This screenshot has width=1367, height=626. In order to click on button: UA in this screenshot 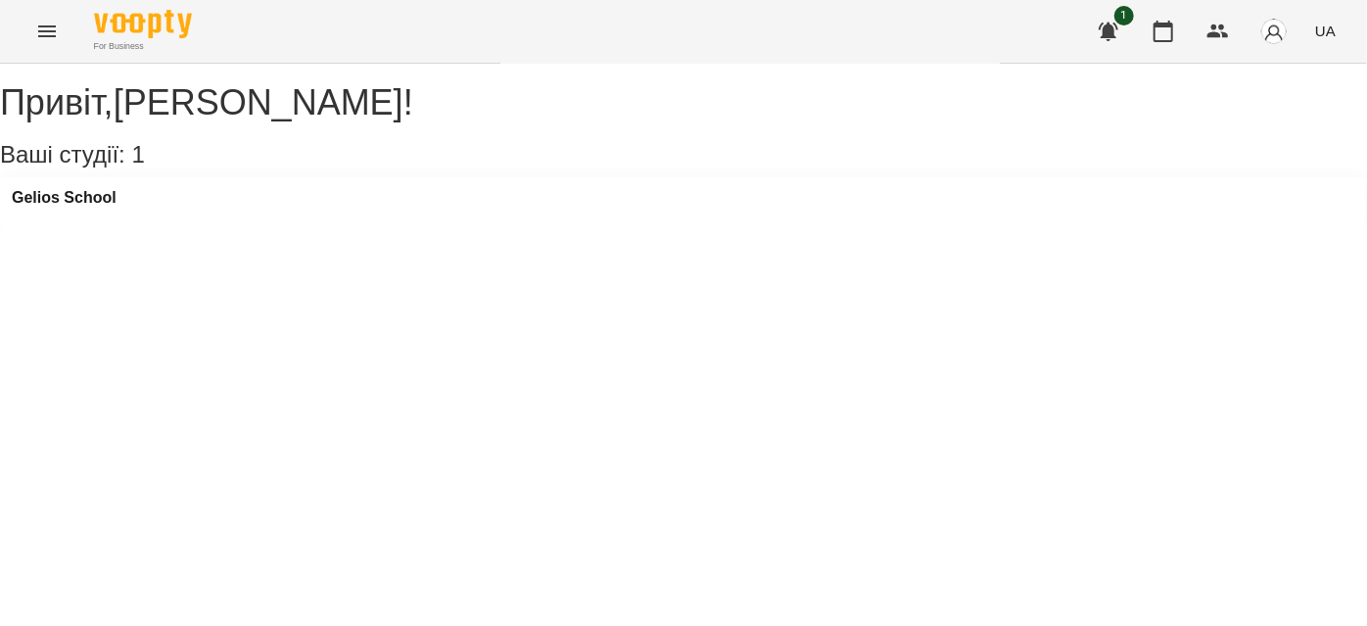, I will do `click(1325, 30)`.